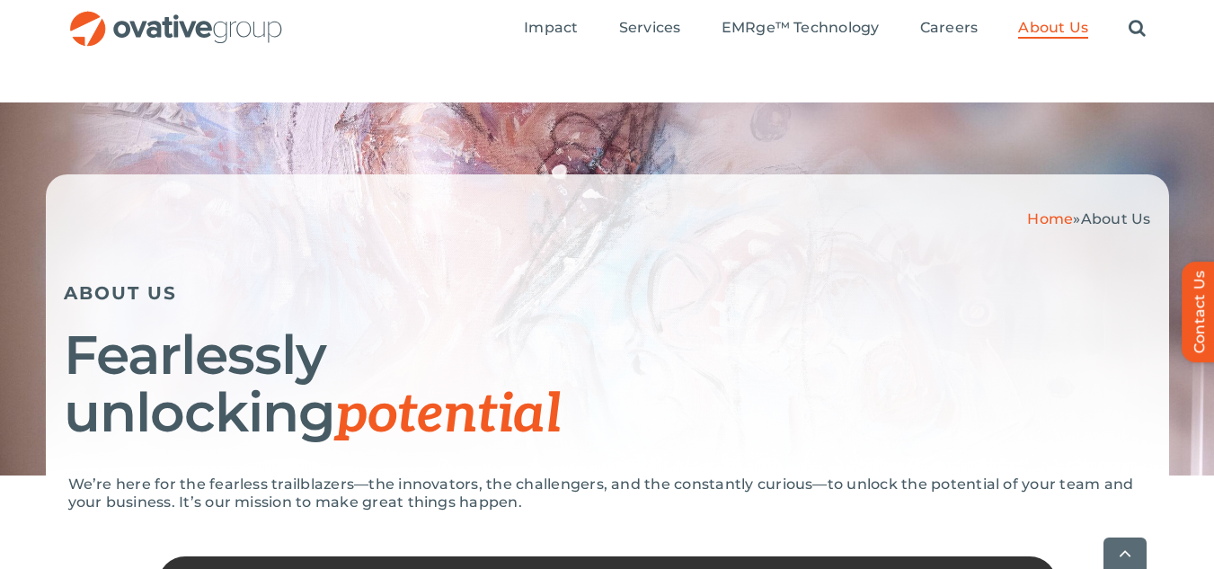  I want to click on span: potential, so click(448, 415).